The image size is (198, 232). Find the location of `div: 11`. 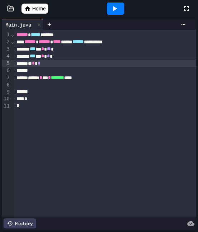

div: 11 is located at coordinates (6, 106).